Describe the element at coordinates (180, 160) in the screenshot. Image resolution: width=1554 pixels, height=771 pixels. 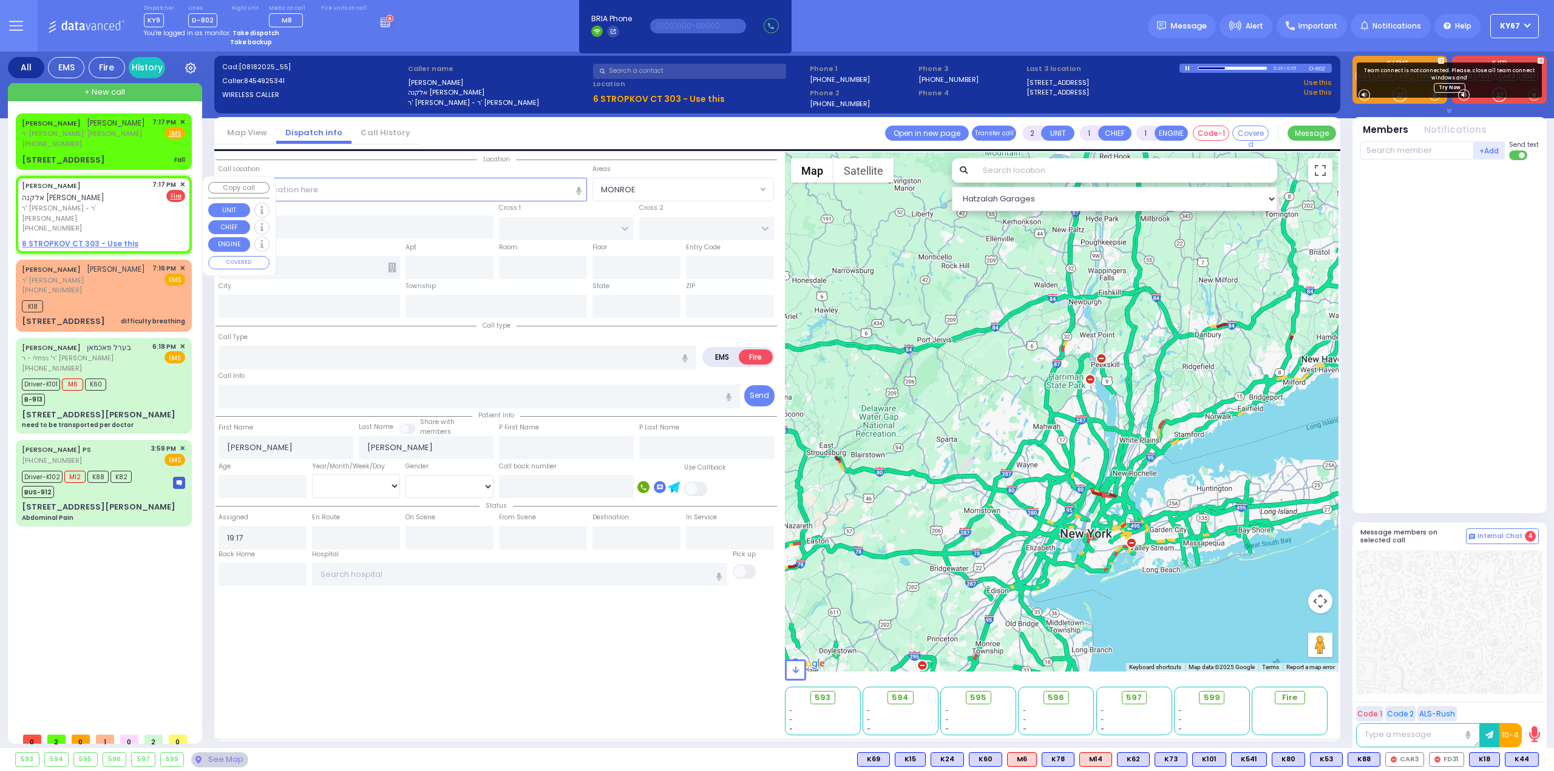
I see `div: Fall` at that location.